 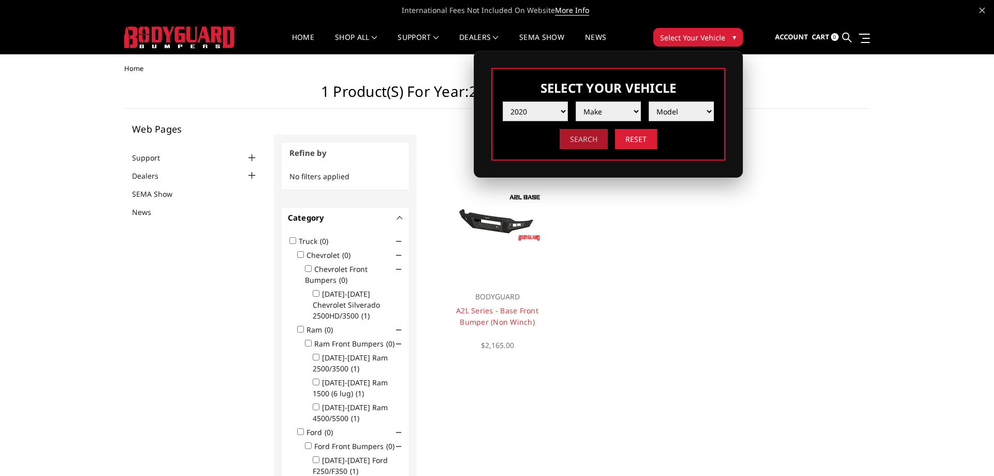 What do you see at coordinates (497, 345) in the screenshot?
I see `span: $2,165.00` at bounding box center [497, 345].